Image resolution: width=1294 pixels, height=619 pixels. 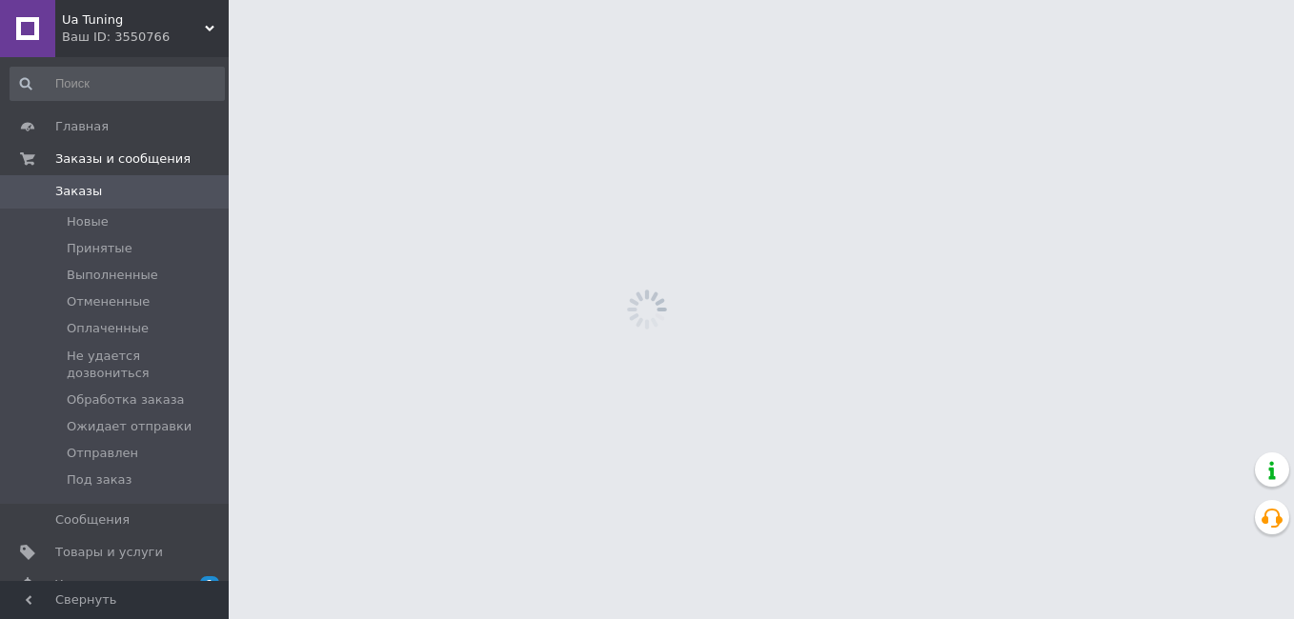 I want to click on span: Уведомления, so click(x=98, y=585).